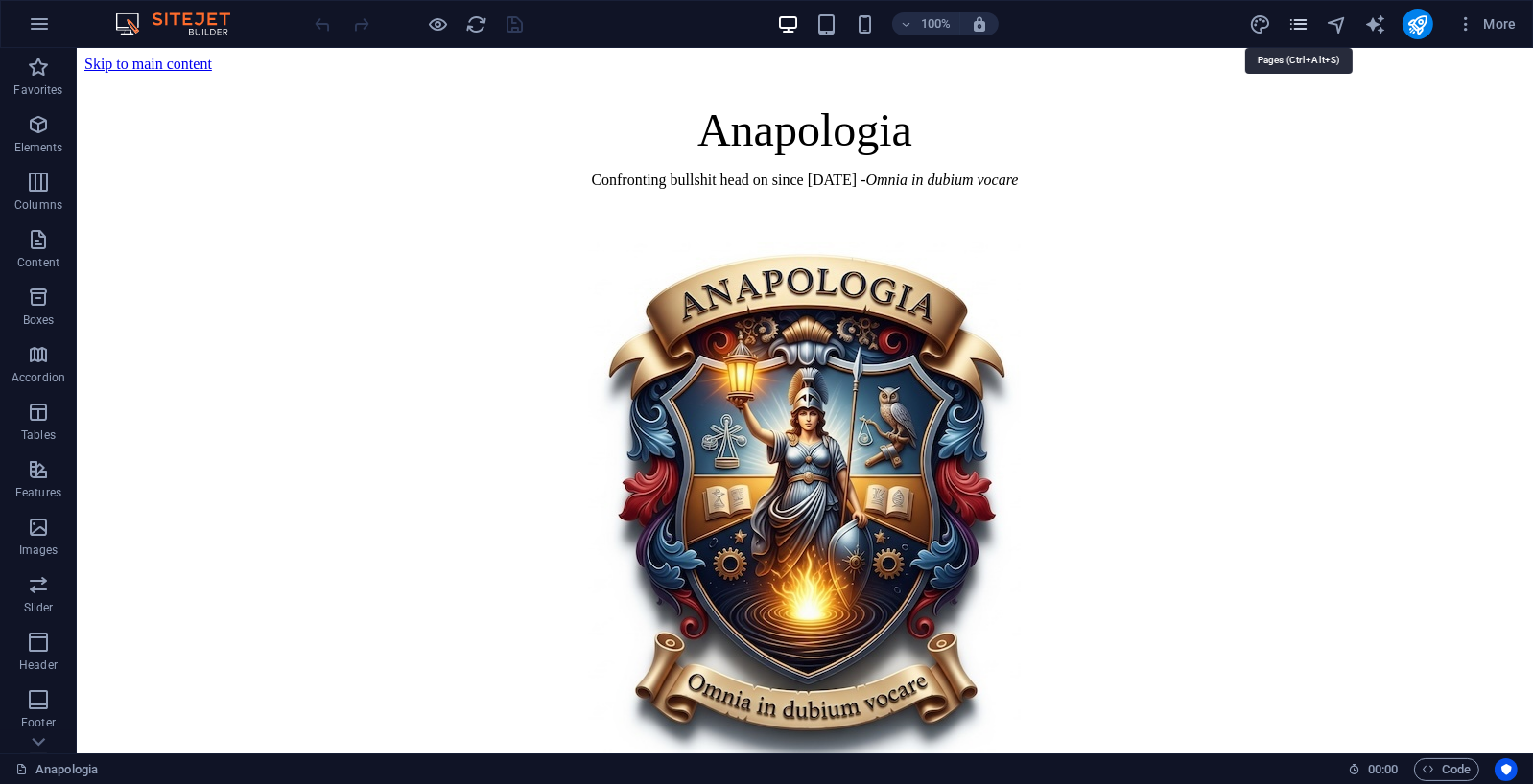 The width and height of the screenshot is (1533, 784). Describe the element at coordinates (1486, 24) in the screenshot. I see `span: More` at that location.